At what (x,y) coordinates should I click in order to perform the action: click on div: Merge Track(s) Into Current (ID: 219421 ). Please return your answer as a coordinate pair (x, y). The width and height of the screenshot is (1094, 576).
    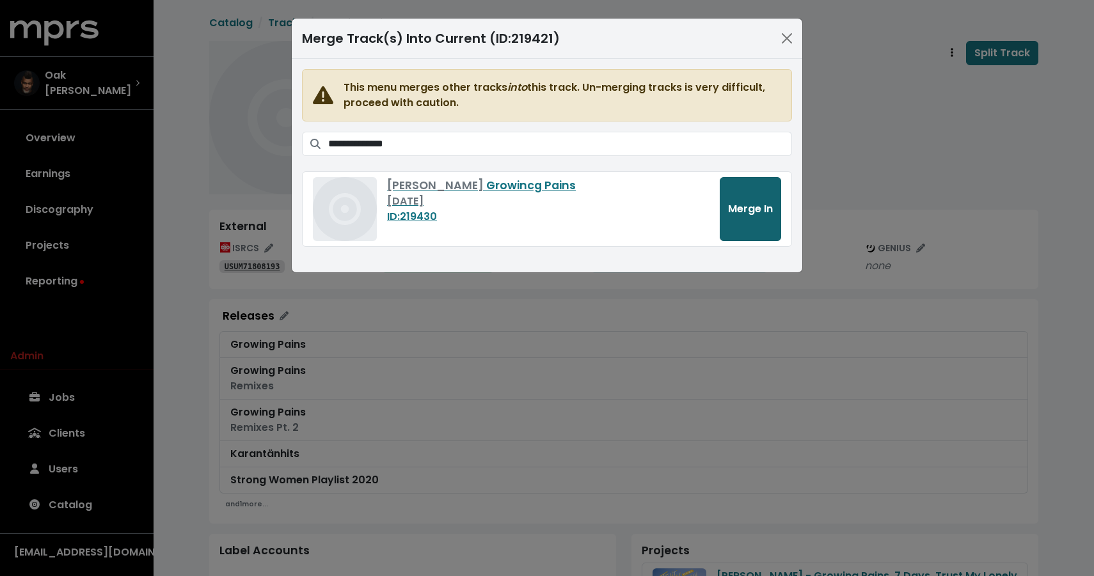
    Looking at the image, I should click on (431, 38).